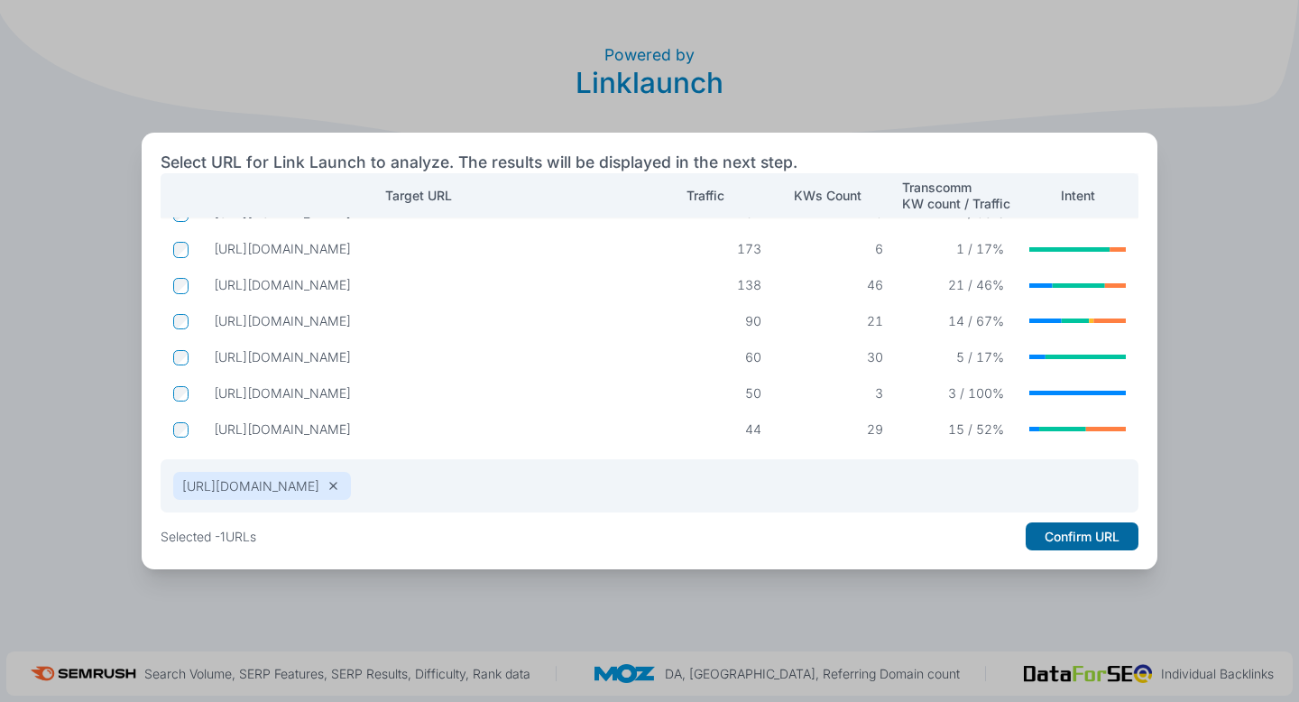 The width and height of the screenshot is (1299, 702). I want to click on p: 29, so click(835, 430).